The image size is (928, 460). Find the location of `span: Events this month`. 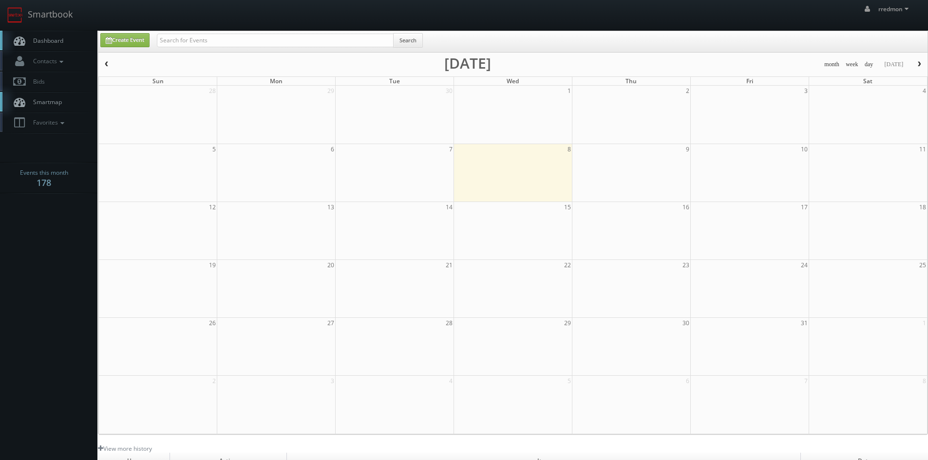

span: Events this month is located at coordinates (44, 173).